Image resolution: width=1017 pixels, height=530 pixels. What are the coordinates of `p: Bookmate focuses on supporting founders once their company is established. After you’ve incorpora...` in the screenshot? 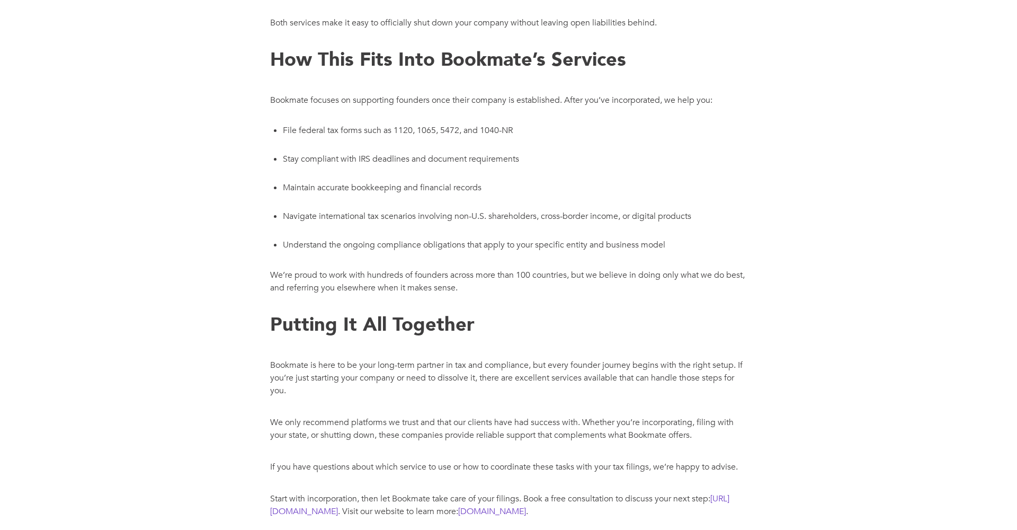 It's located at (508, 106).